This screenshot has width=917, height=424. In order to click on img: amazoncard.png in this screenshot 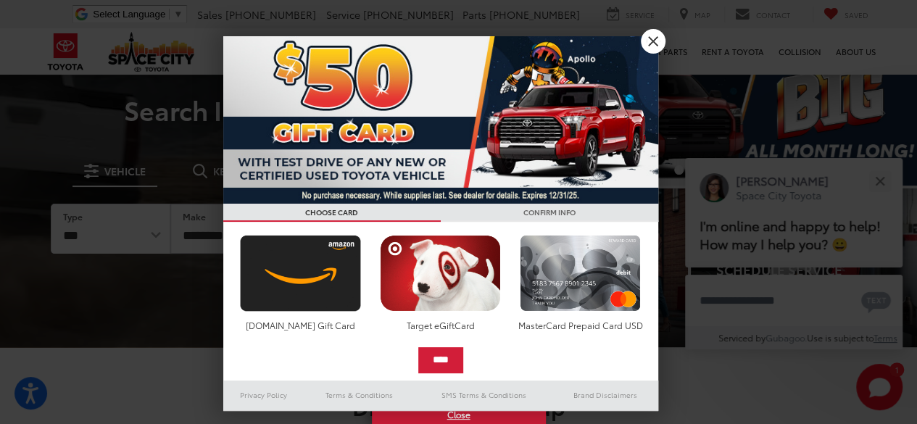, I will do `click(300, 273)`.